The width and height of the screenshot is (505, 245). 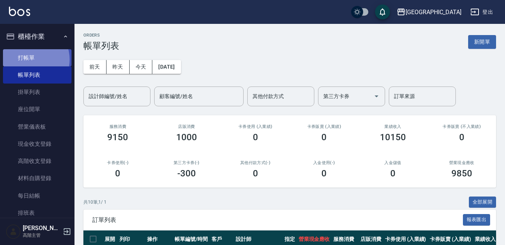 What do you see at coordinates (481, 12) in the screenshot?
I see `button: 登出` at bounding box center [481, 12].